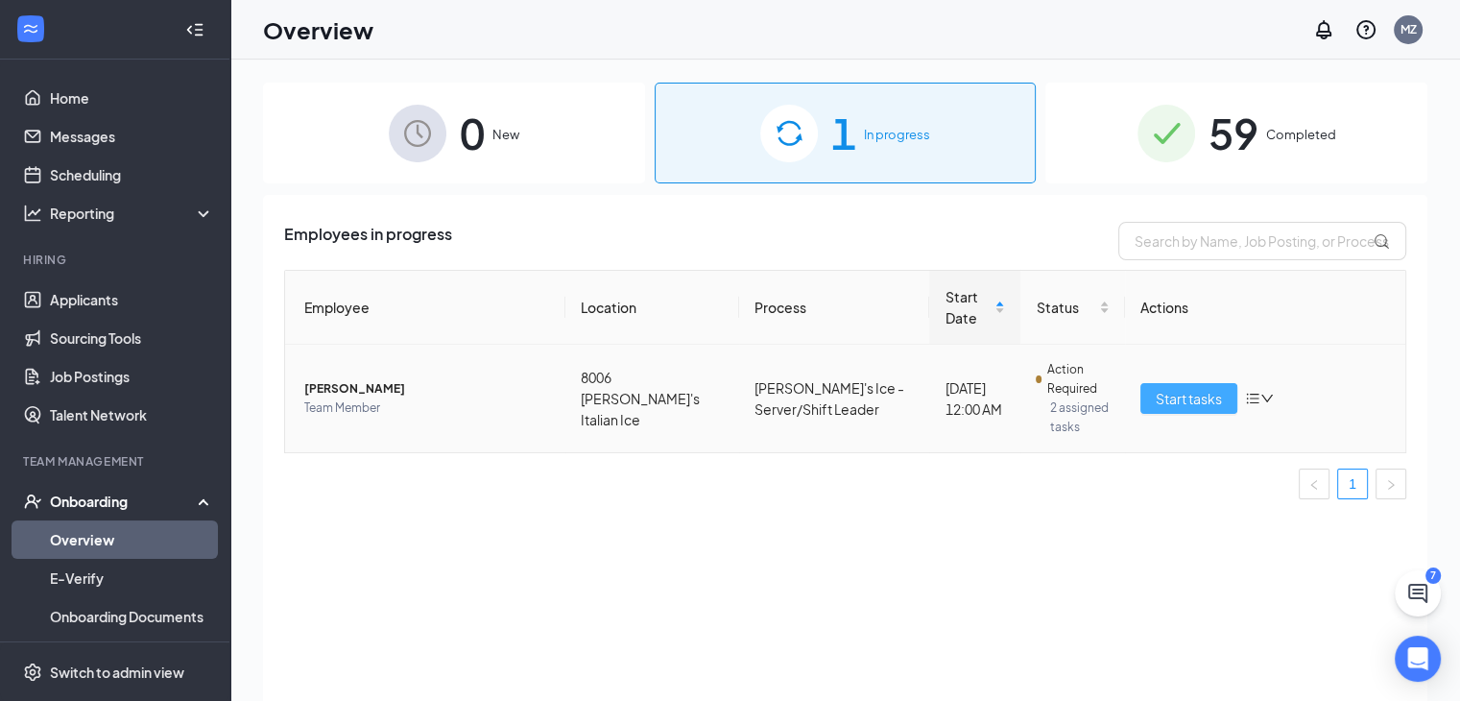  What do you see at coordinates (132, 415) in the screenshot?
I see `a: Talent Network` at bounding box center [132, 415].